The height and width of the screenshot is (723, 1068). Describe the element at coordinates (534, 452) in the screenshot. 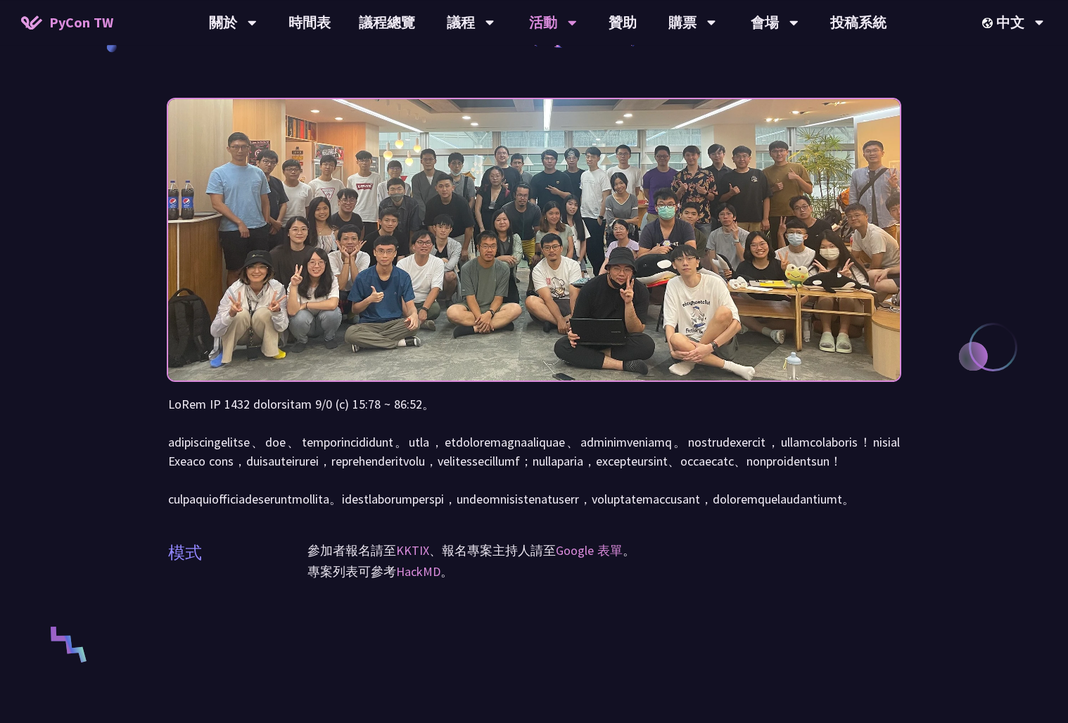

I see `p: LoRem IP 1432 dolorsitam 9/0 (c) 15:78 ~ 86:52。 adipiscingelitse、doe、temporincididunt。utla，etdolo...` at that location.